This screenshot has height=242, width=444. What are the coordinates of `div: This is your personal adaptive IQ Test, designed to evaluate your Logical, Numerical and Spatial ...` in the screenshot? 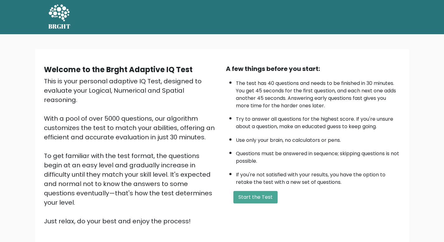 It's located at (131, 151).